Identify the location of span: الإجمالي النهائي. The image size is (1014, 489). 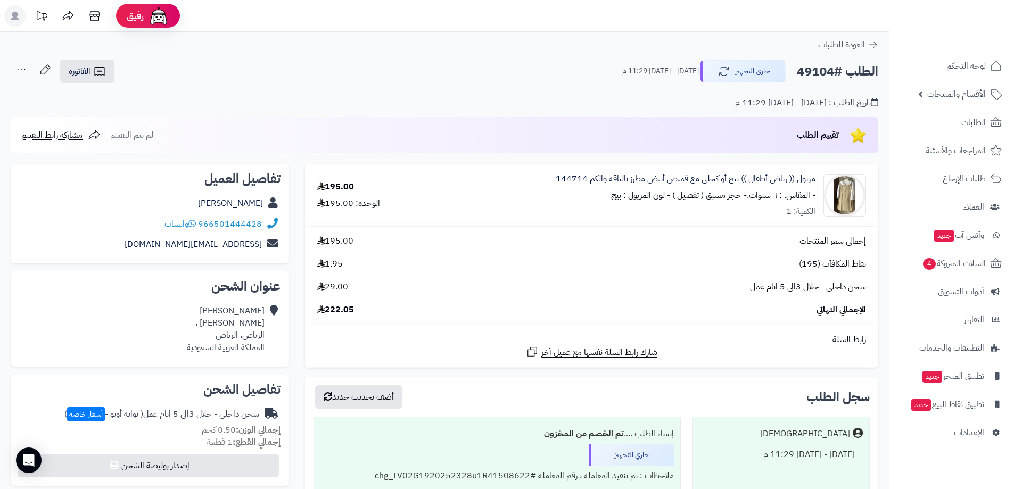
(841, 310).